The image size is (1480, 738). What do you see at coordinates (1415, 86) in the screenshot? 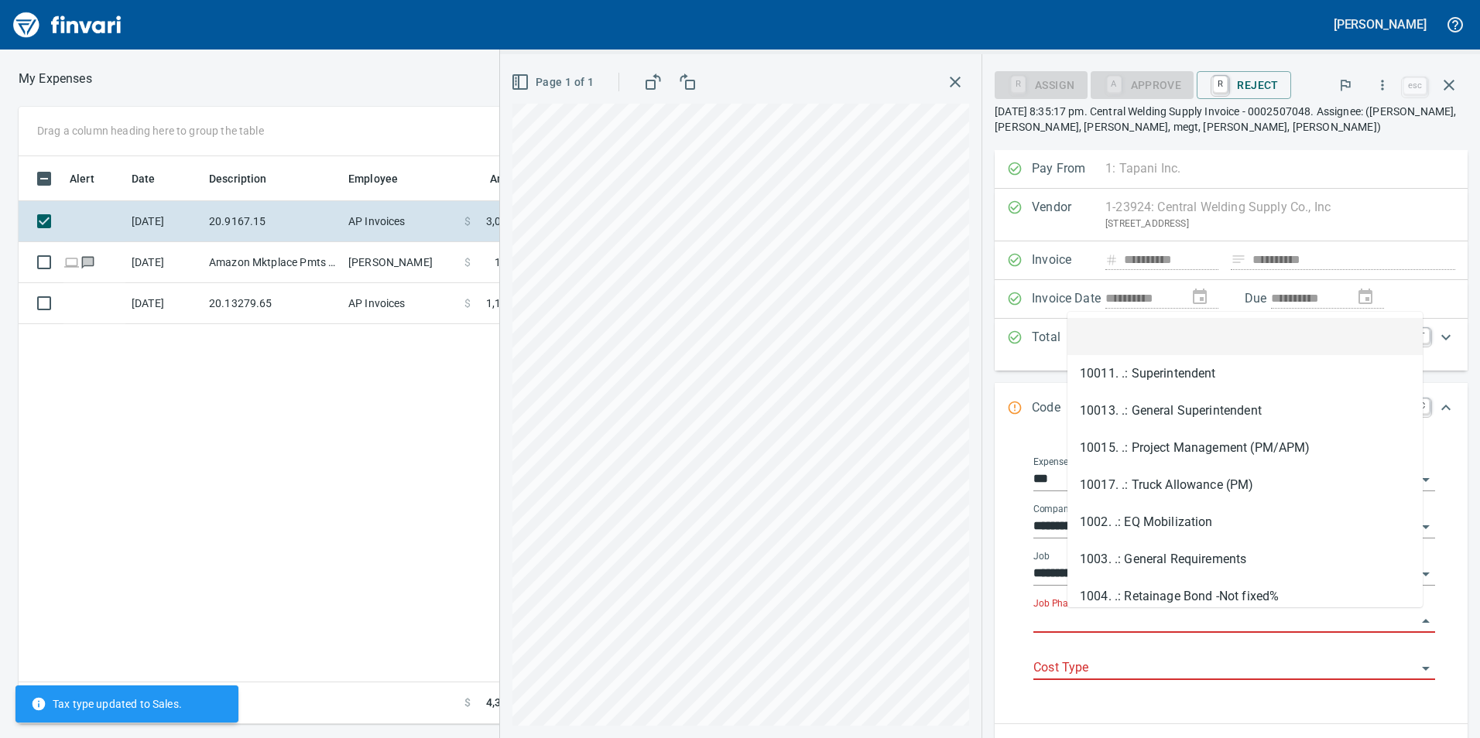
I see `a: esc` at bounding box center [1415, 86].